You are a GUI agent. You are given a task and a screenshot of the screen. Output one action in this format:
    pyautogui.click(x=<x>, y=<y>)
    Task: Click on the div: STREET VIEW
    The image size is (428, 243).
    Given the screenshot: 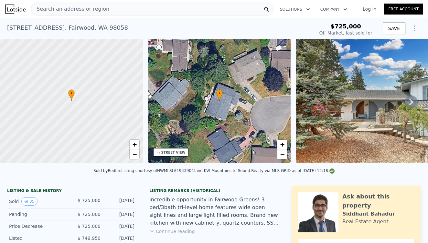 What is the action you would take?
    pyautogui.click(x=173, y=153)
    